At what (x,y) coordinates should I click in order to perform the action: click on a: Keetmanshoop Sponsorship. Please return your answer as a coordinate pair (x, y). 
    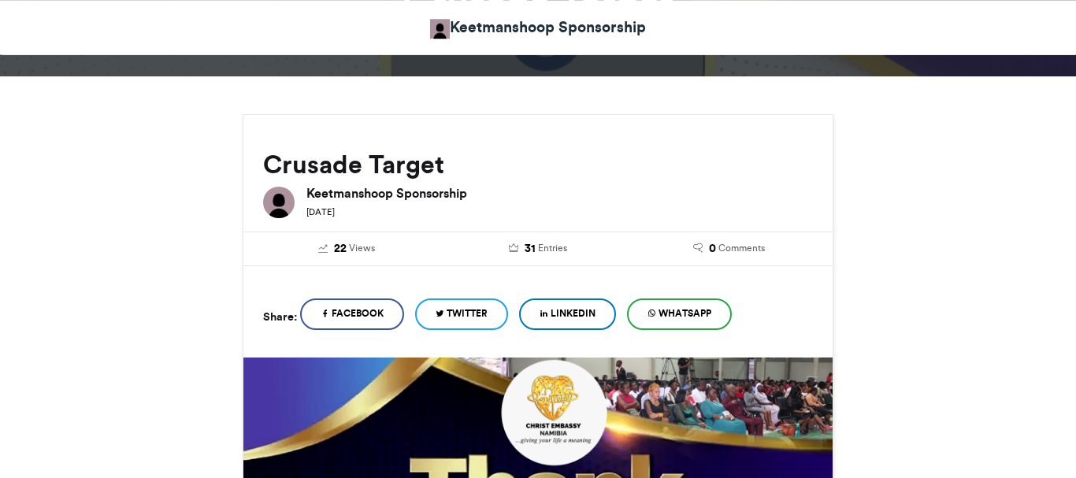
    Looking at the image, I should click on (538, 27).